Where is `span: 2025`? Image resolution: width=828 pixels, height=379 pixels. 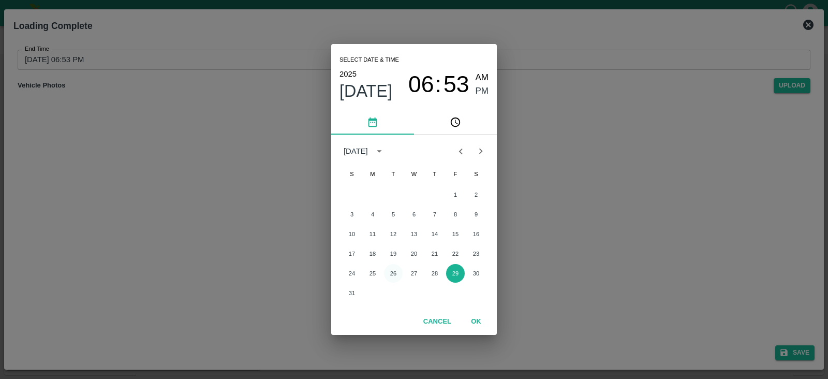 span: 2025 is located at coordinates (348, 74).